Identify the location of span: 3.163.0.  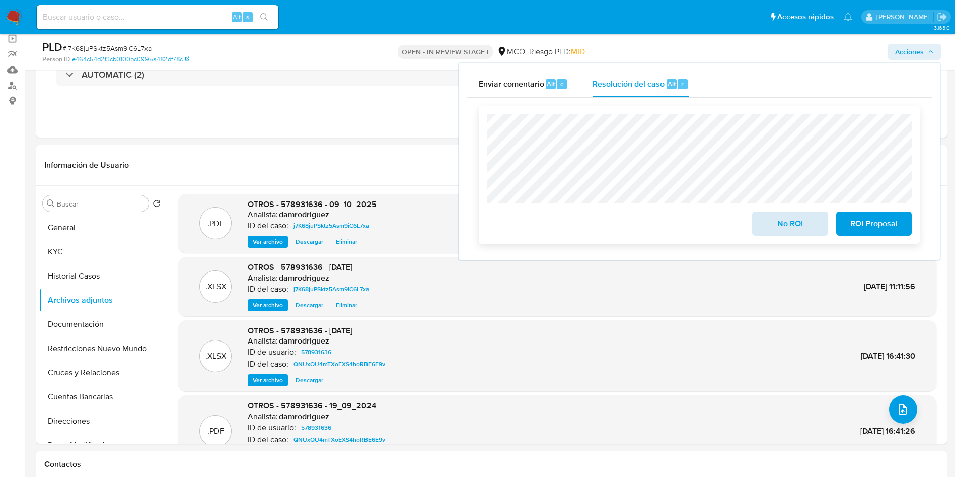
(942, 28).